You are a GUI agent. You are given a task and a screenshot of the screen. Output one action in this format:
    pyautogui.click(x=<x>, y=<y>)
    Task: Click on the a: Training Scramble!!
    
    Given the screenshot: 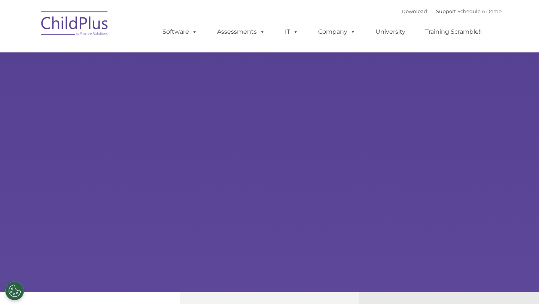 What is the action you would take?
    pyautogui.click(x=454, y=32)
    